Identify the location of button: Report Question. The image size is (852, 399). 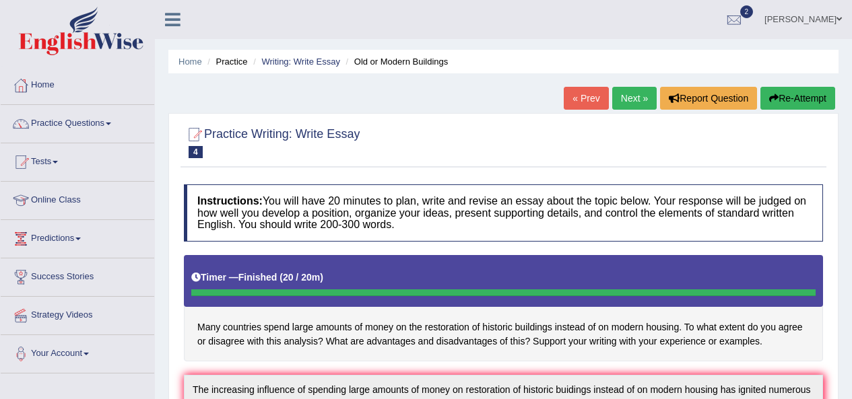
(708, 98).